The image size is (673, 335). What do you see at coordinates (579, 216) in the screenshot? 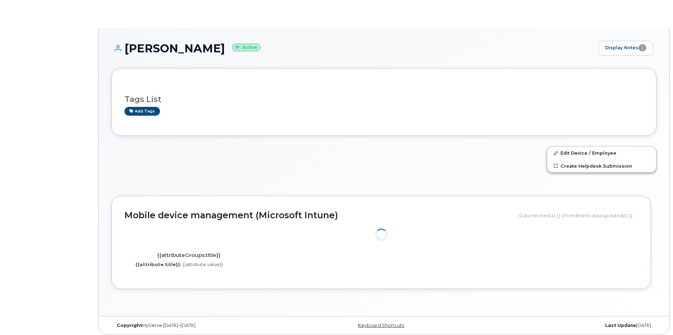
I see `div: Data fetched at {{ VM.mdmInfo.data.updatedAt }}` at bounding box center [579, 216].